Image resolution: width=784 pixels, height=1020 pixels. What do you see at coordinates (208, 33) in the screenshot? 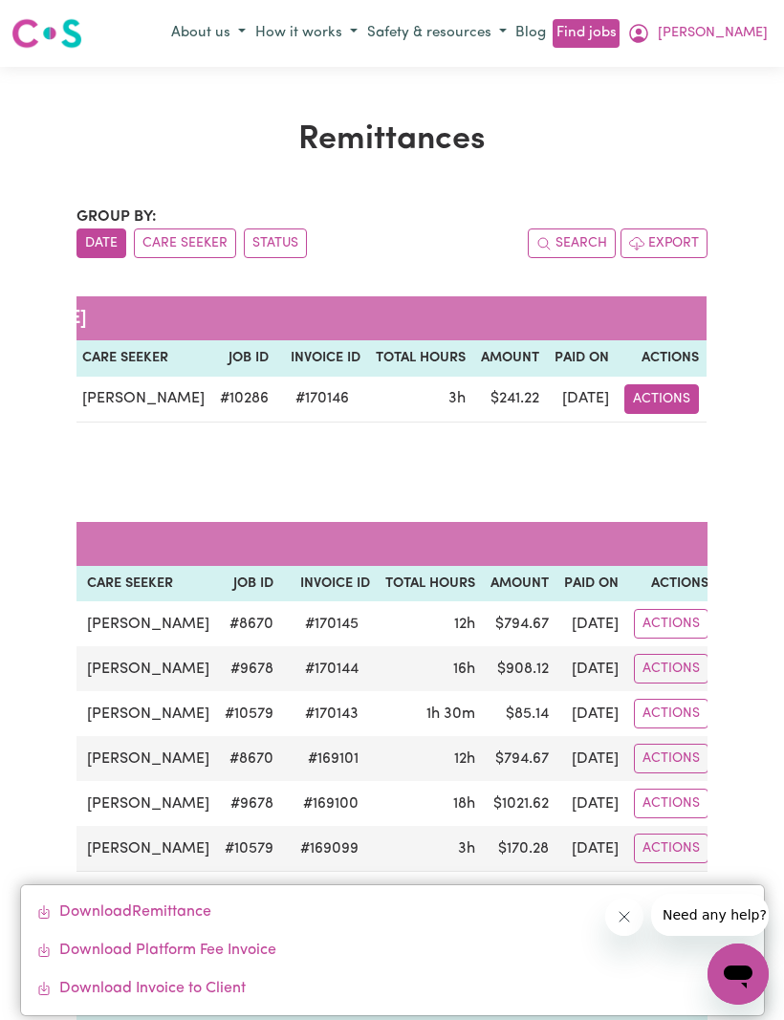
I see `button: About us` at bounding box center [208, 33].